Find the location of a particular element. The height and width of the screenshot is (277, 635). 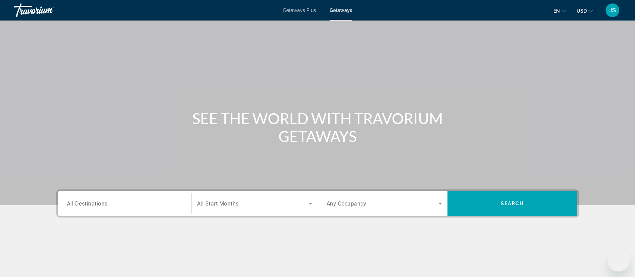

button: Change language is located at coordinates (560, 11).